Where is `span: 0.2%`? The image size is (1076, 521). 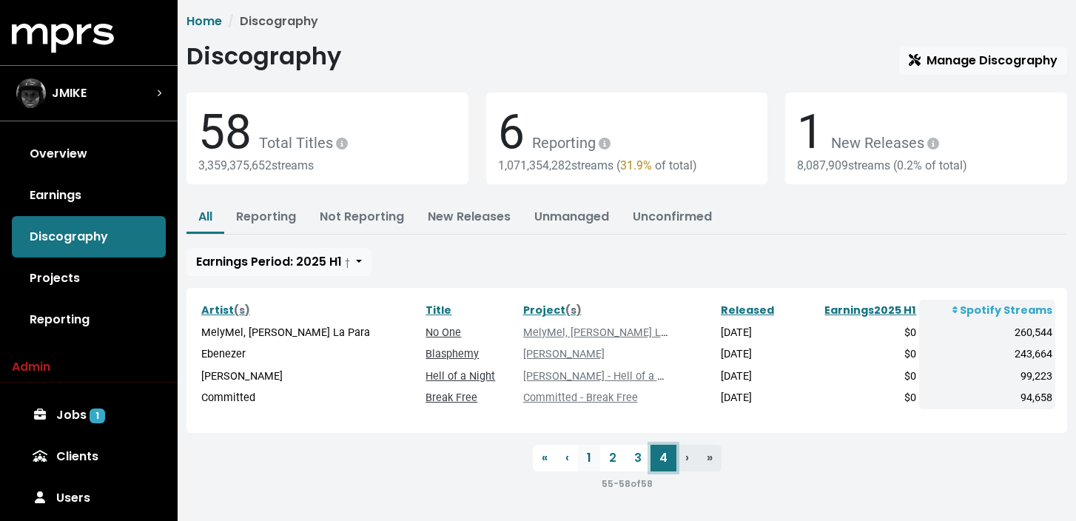
span: 0.2% is located at coordinates (909, 165).